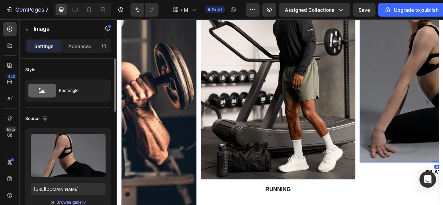 The image size is (443, 205). What do you see at coordinates (47, 10) in the screenshot?
I see `p: 7` at bounding box center [47, 10].